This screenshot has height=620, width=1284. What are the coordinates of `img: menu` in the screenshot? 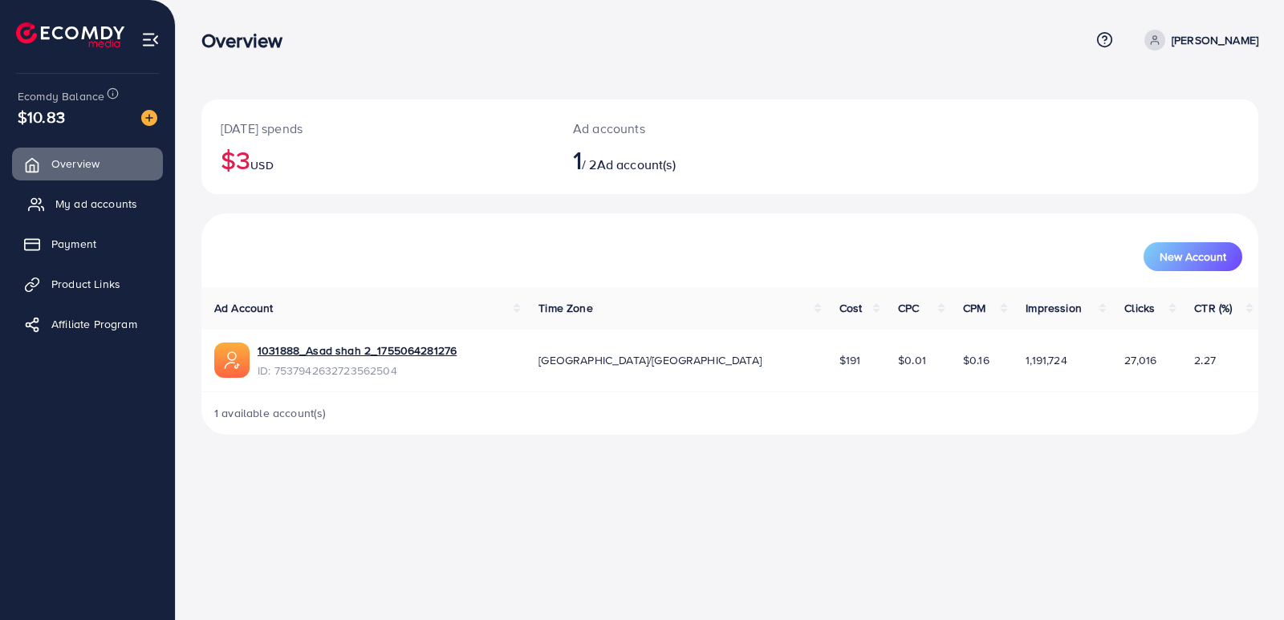 It's located at (150, 39).